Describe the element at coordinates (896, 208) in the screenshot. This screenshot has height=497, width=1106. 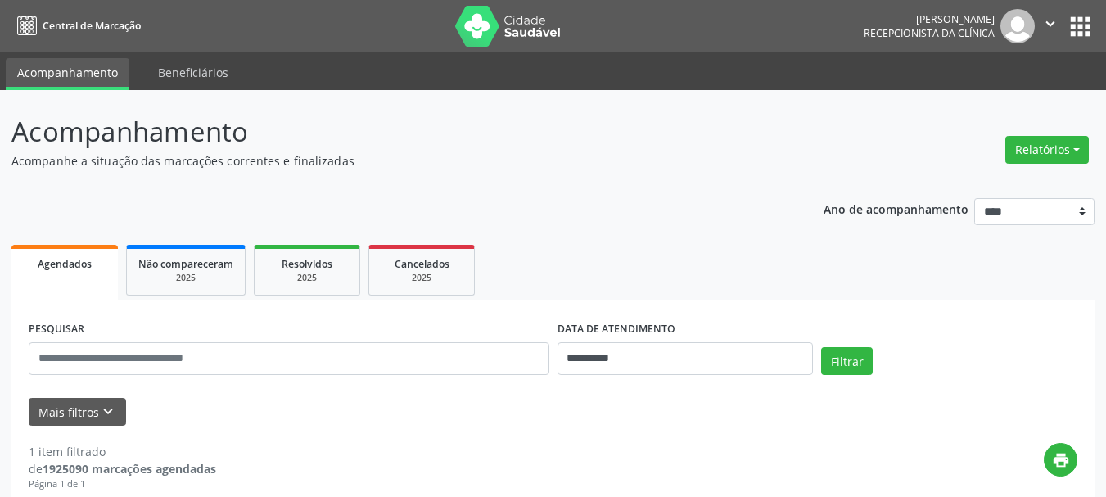
I see `p: Ano de acompanhamento` at that location.